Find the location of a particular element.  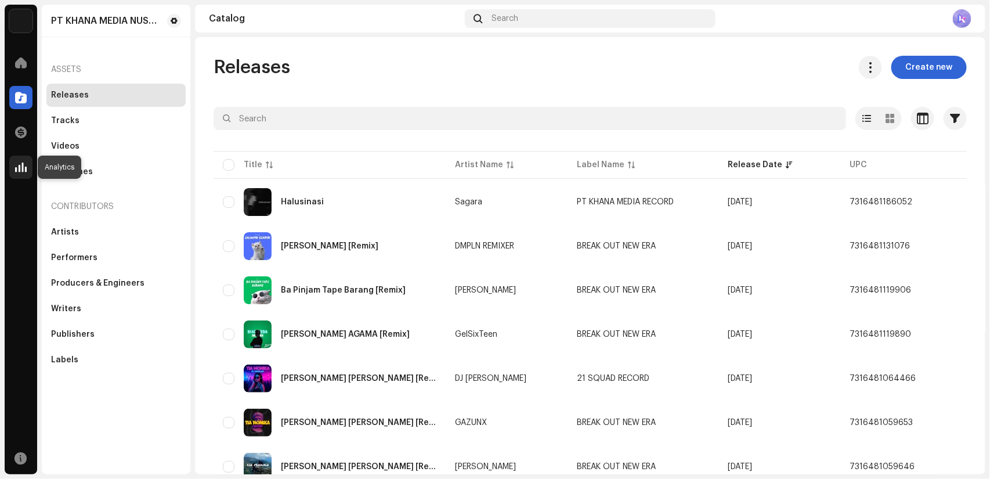

img: 0f0f1c2f-64d0-4b42-992e-130ed66e8dc6 is located at coordinates (258, 334).